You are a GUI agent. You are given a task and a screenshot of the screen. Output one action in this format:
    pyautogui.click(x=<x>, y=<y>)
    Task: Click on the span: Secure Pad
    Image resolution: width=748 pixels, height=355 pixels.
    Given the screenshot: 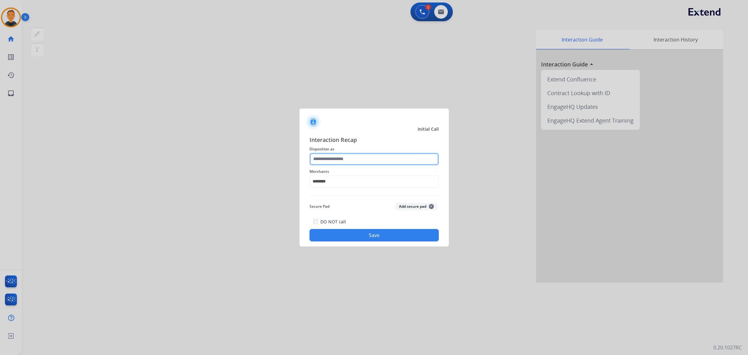 What is the action you would take?
    pyautogui.click(x=320, y=206)
    